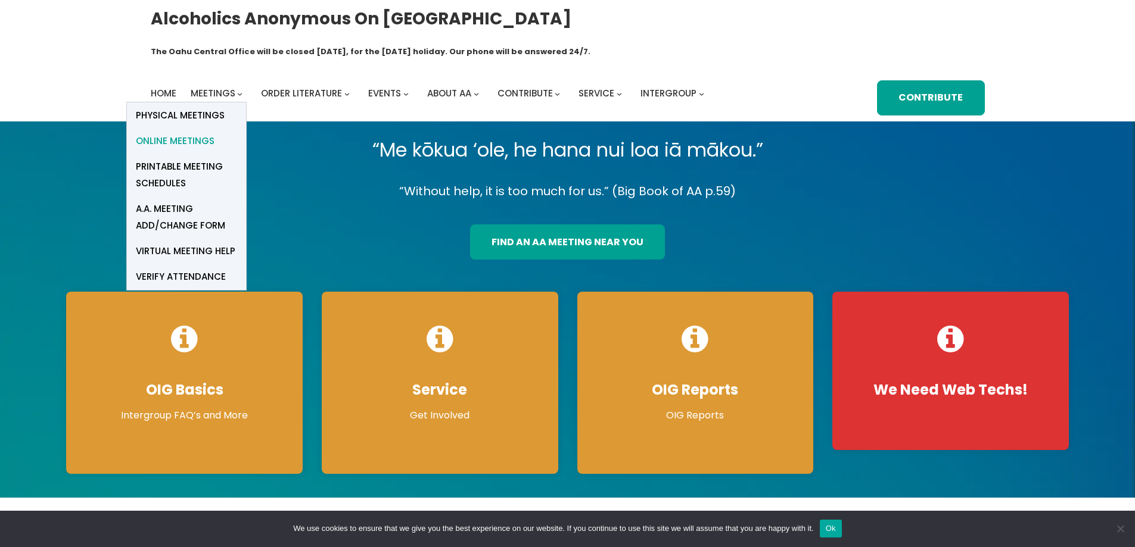  Describe the element at coordinates (186, 277) in the screenshot. I see `a: verify attendance` at that location.